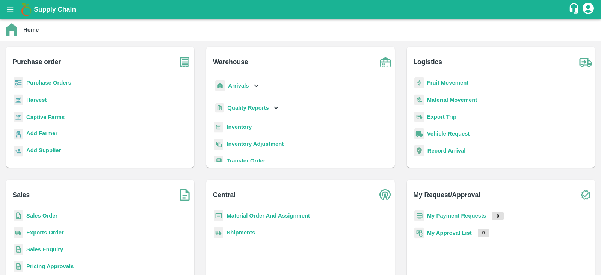 The width and height of the screenshot is (601, 275). What do you see at coordinates (55, 9) in the screenshot?
I see `b: Supply Chain` at bounding box center [55, 9].